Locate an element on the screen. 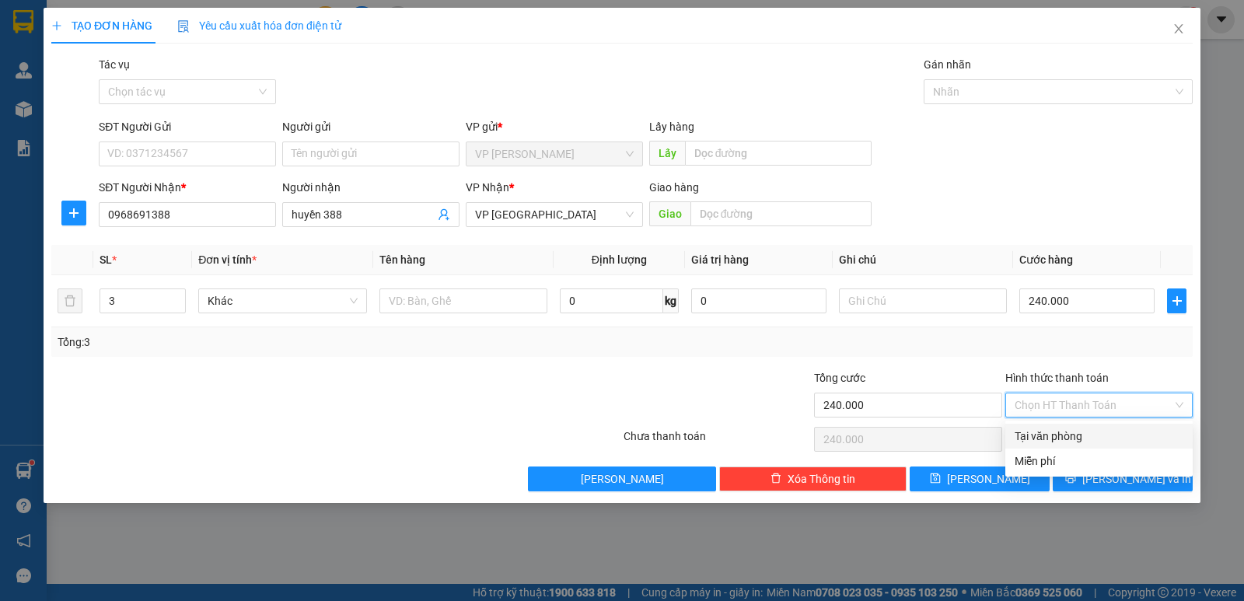 The width and height of the screenshot is (1244, 601). input: 0 is located at coordinates (759, 301).